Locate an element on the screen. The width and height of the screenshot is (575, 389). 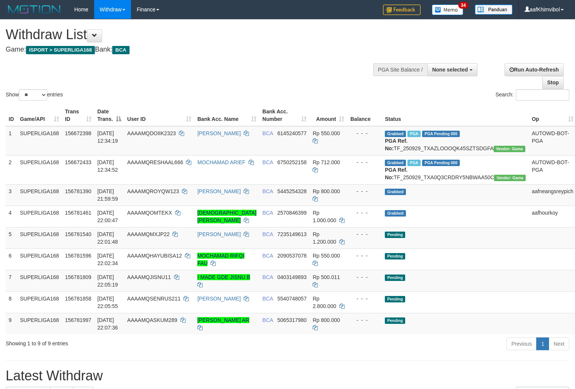
a: Stop is located at coordinates (552, 82).